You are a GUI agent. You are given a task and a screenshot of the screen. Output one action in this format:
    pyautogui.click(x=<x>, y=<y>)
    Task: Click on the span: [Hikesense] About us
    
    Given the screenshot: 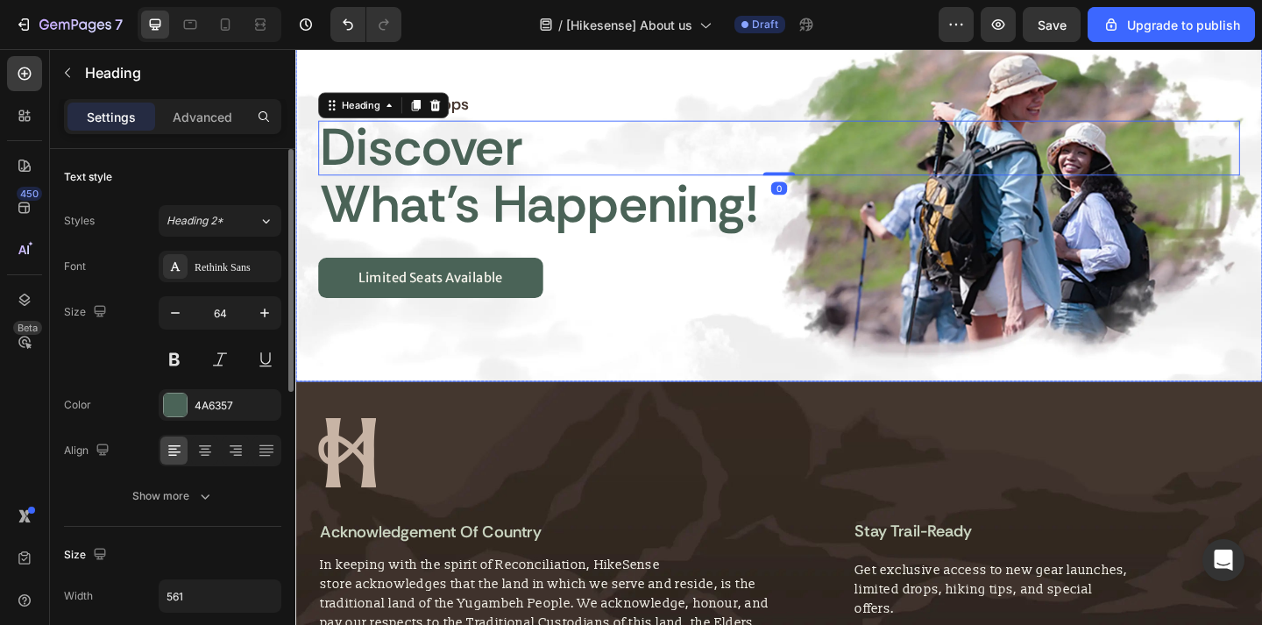 What is the action you would take?
    pyautogui.click(x=629, y=25)
    